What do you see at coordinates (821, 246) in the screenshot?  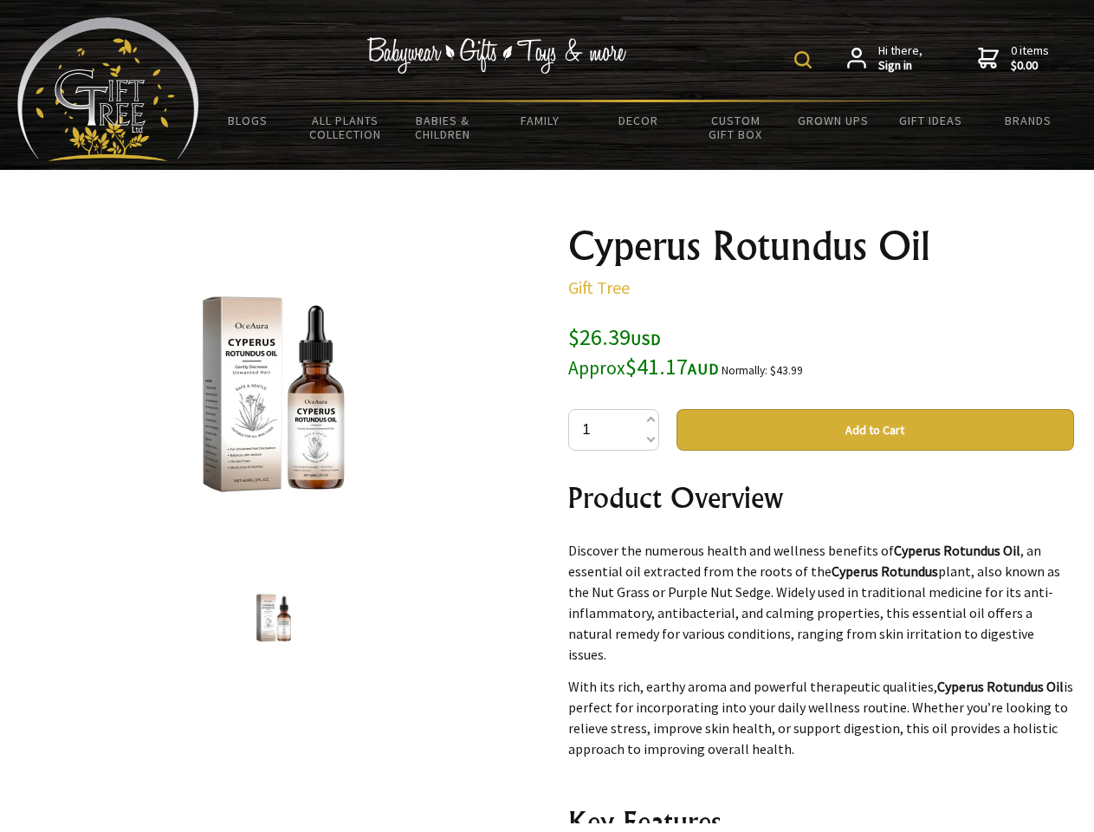 I see `h1: Cyperus Rotundus Oil` at bounding box center [821, 246].